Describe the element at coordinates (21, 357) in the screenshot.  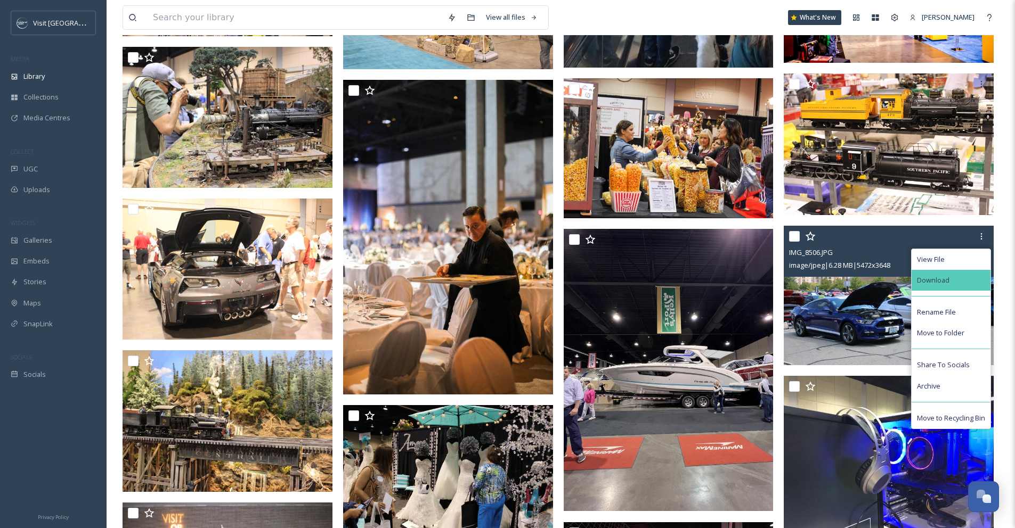
I see `span: SOCIALS` at that location.